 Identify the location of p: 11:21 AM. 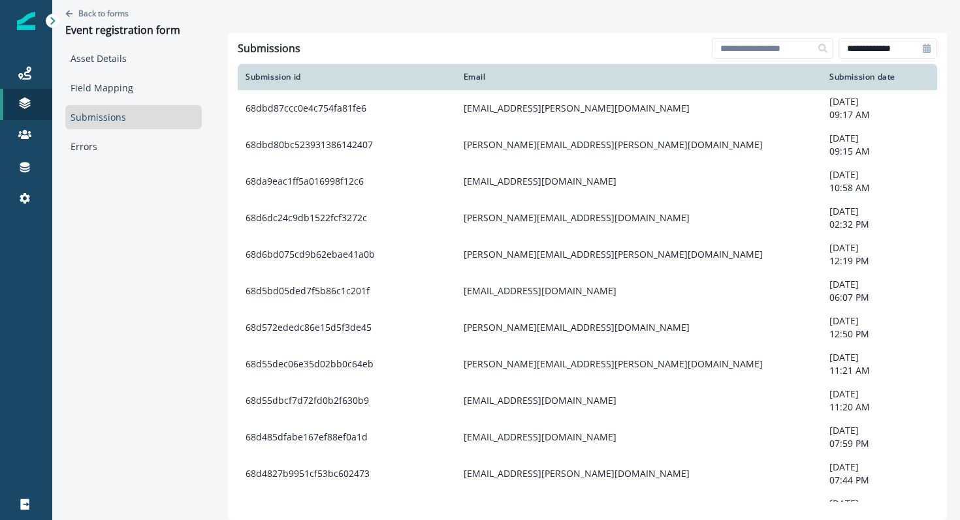
(879, 371).